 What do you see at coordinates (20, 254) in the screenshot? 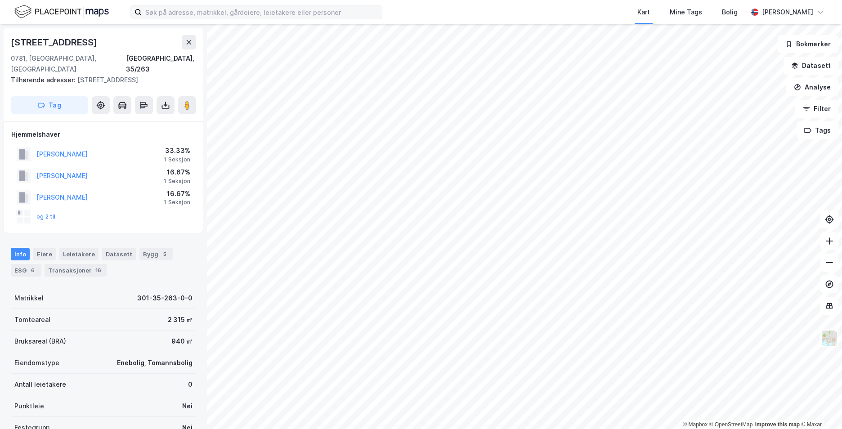
I see `div: Info` at bounding box center [20, 254].